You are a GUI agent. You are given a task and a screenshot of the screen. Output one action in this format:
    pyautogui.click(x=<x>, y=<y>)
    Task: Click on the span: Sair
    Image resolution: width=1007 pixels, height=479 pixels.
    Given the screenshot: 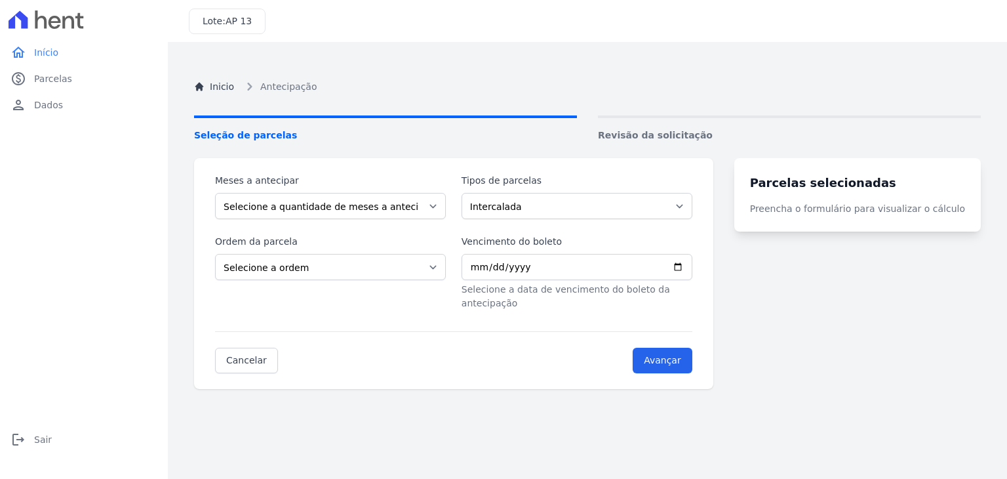 What is the action you would take?
    pyautogui.click(x=43, y=439)
    